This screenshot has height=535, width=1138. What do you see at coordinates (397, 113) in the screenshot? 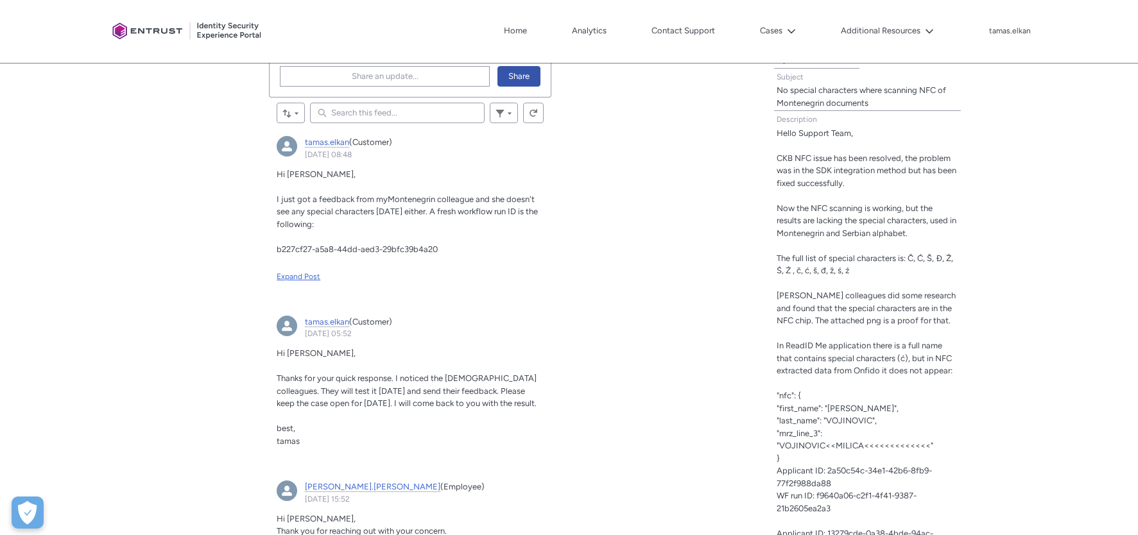
I see `input: Search this feed...` at bounding box center [397, 113].